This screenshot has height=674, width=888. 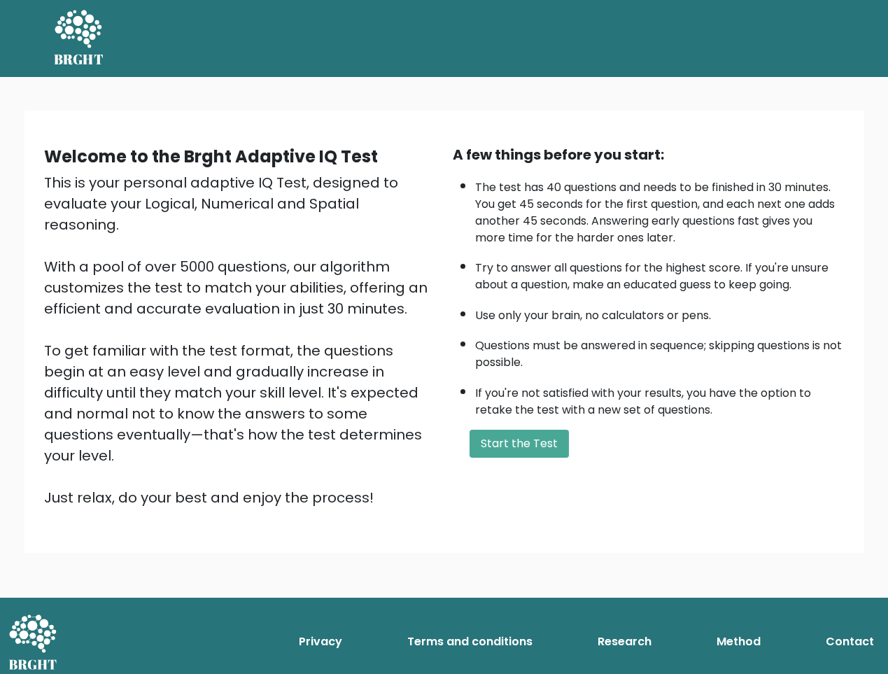 I want to click on a: Contact, so click(x=849, y=642).